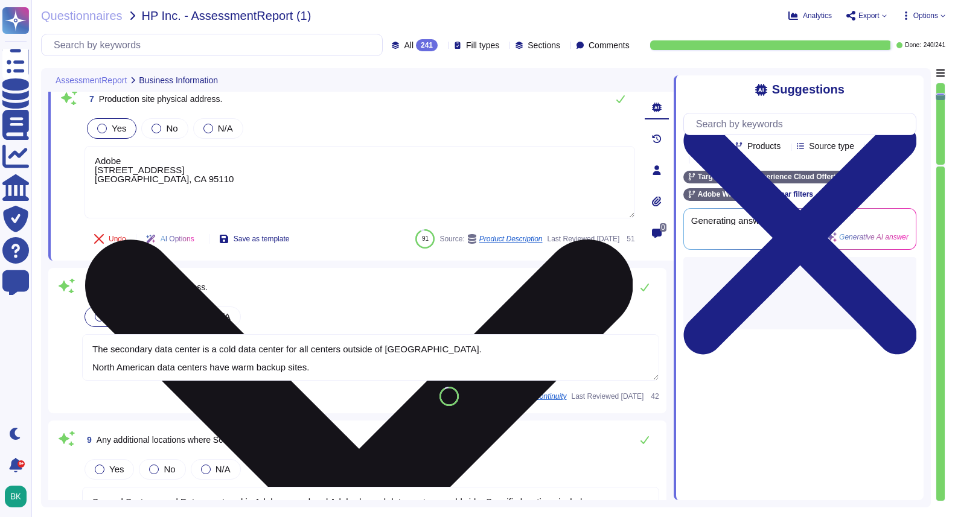 The height and width of the screenshot is (517, 955). I want to click on button: Analytics, so click(810, 16).